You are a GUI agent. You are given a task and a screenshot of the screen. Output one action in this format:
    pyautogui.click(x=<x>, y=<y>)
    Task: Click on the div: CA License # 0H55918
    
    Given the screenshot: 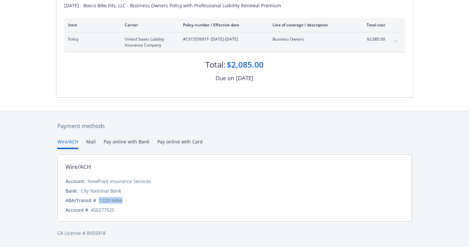 What is the action you would take?
    pyautogui.click(x=234, y=232)
    